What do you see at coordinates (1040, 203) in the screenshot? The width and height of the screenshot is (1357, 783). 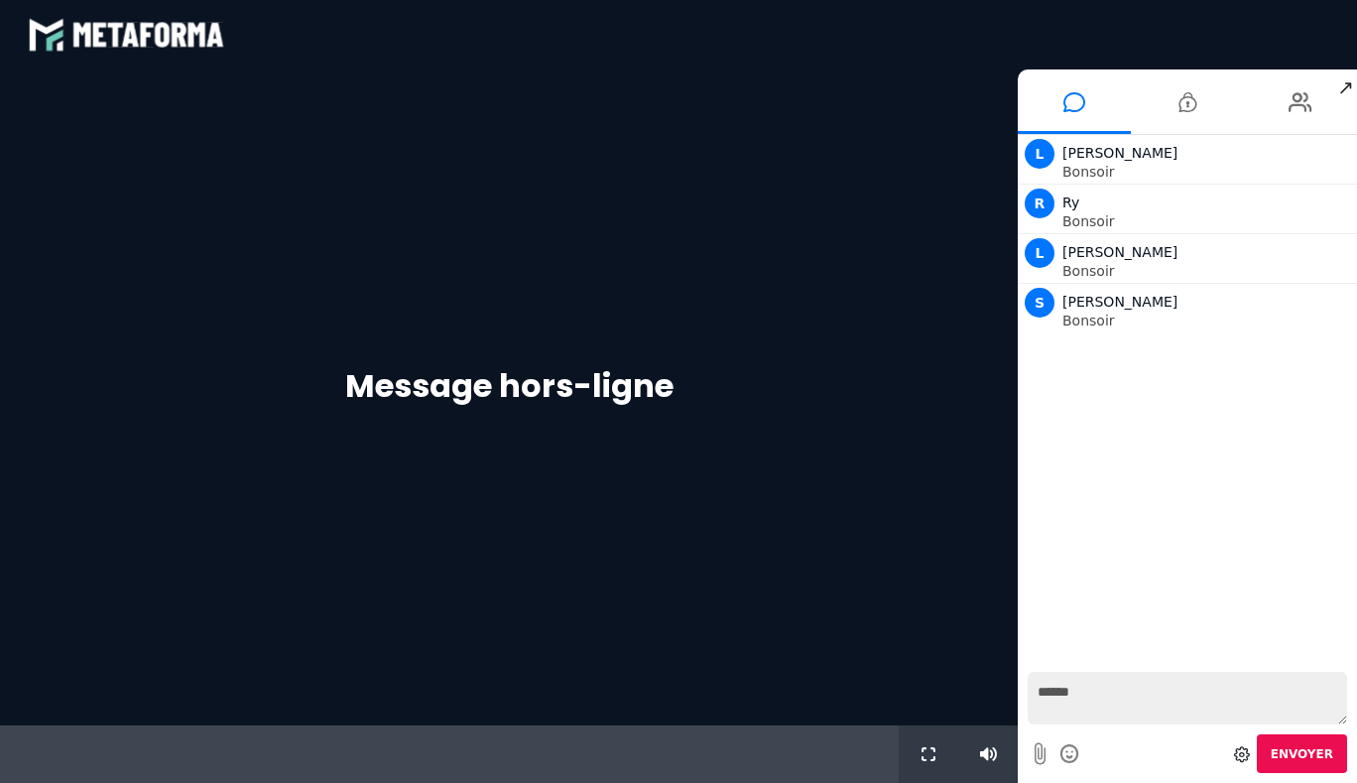 I see `span: R` at bounding box center [1040, 203].